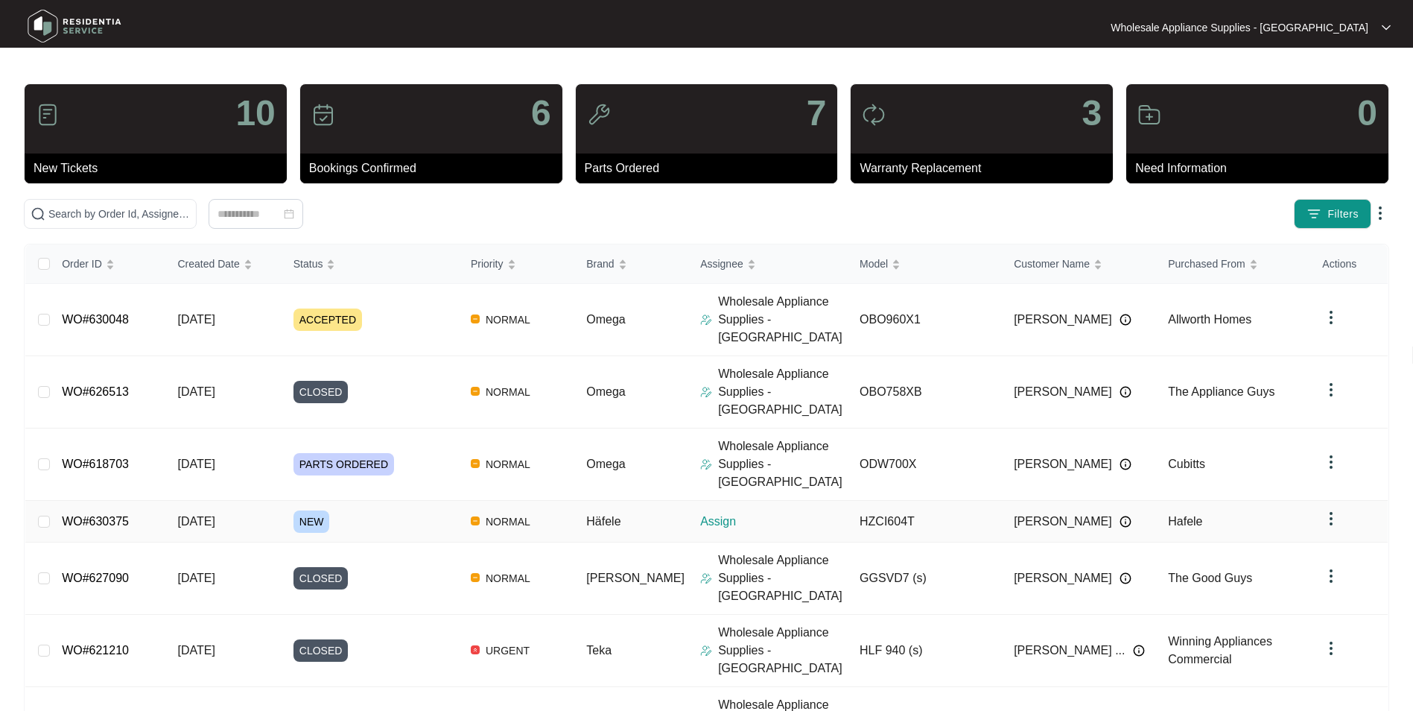 Image resolution: width=1413 pixels, height=711 pixels. Describe the element at coordinates (223, 264) in the screenshot. I see `th: Created Date` at that location.